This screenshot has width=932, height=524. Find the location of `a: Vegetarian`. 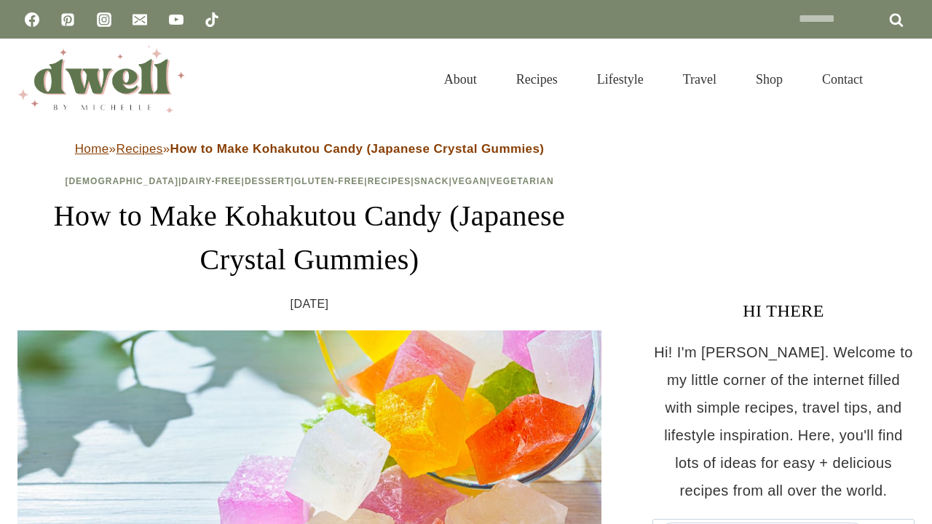

a: Vegetarian is located at coordinates (522, 181).